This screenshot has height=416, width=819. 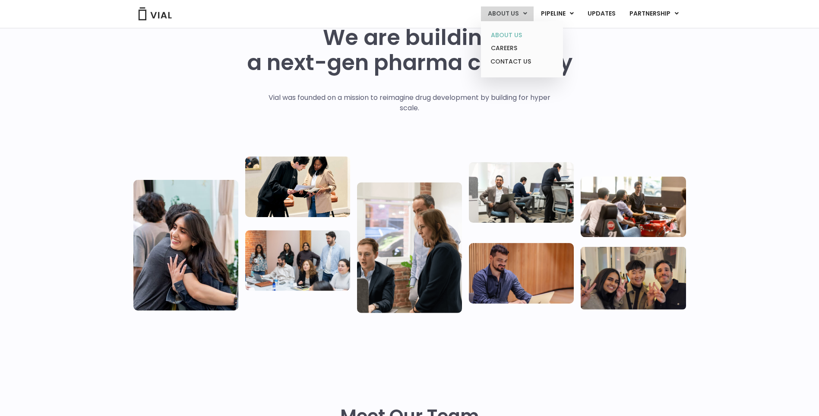 I want to click on img: Man working at a computer, so click(x=521, y=273).